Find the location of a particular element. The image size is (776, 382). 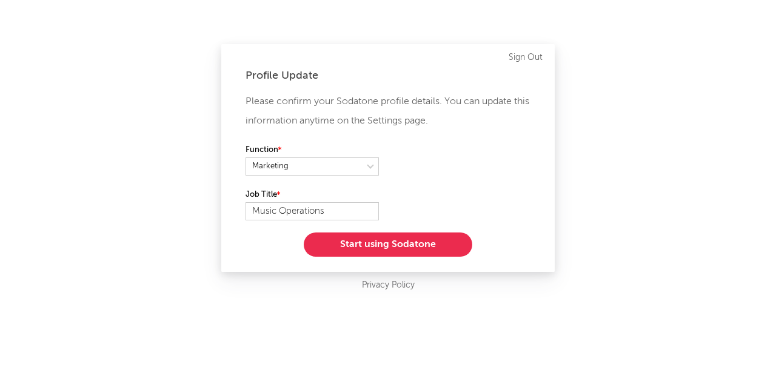

button: Start using Sodatone is located at coordinates (388, 245).